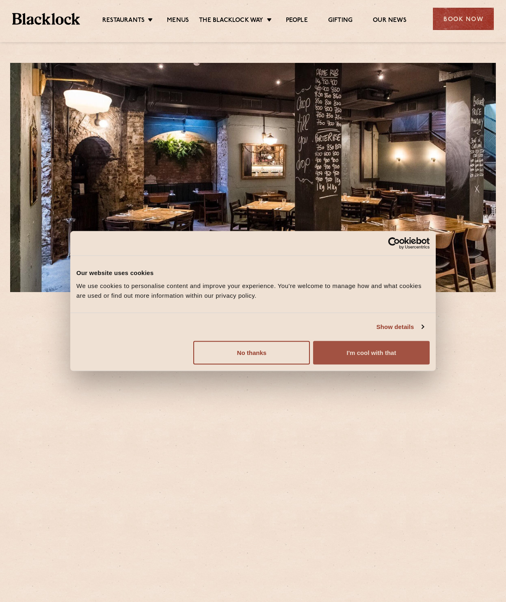 This screenshot has height=602, width=506. I want to click on div: We use cookies to personalise content and improve your experience. You're welcome to manage how a..., so click(253, 291).